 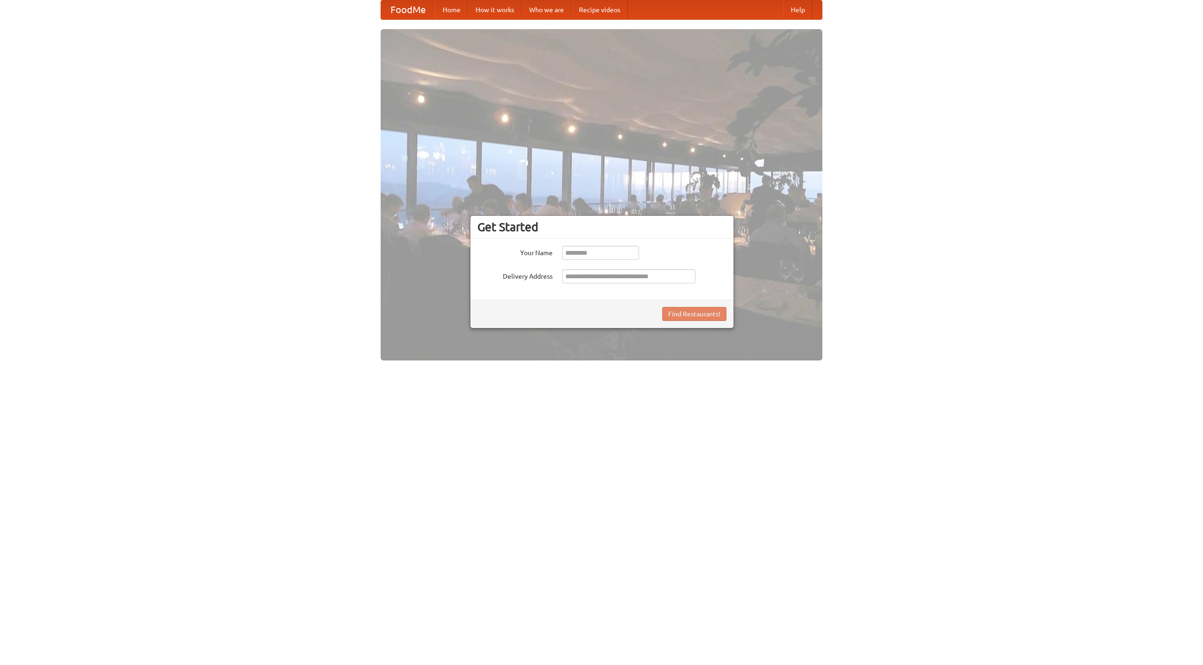 What do you see at coordinates (515, 251) in the screenshot?
I see `label: Your Name` at bounding box center [515, 251].